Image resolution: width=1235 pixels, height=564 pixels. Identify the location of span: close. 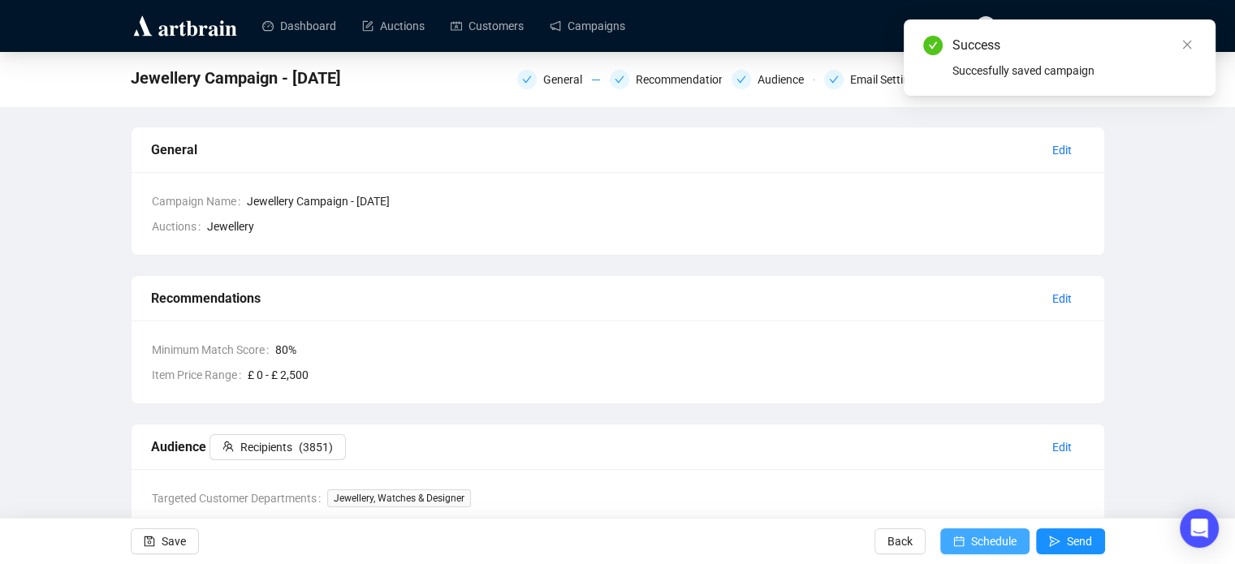
(1187, 45).